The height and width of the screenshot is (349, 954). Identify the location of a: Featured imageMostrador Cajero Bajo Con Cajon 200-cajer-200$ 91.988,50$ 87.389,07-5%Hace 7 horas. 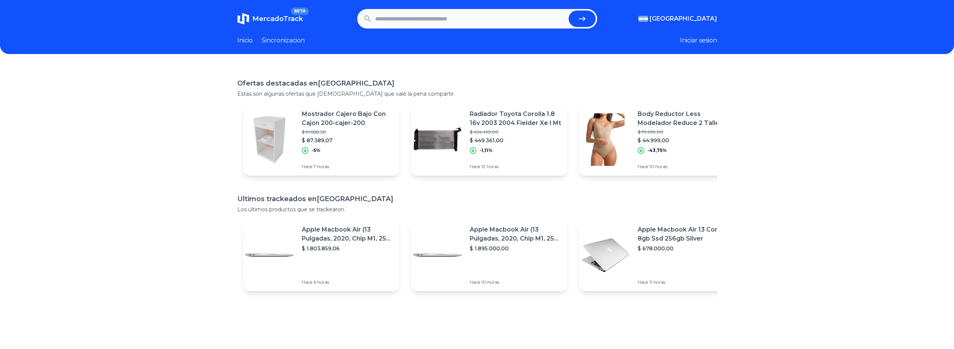
(321, 139).